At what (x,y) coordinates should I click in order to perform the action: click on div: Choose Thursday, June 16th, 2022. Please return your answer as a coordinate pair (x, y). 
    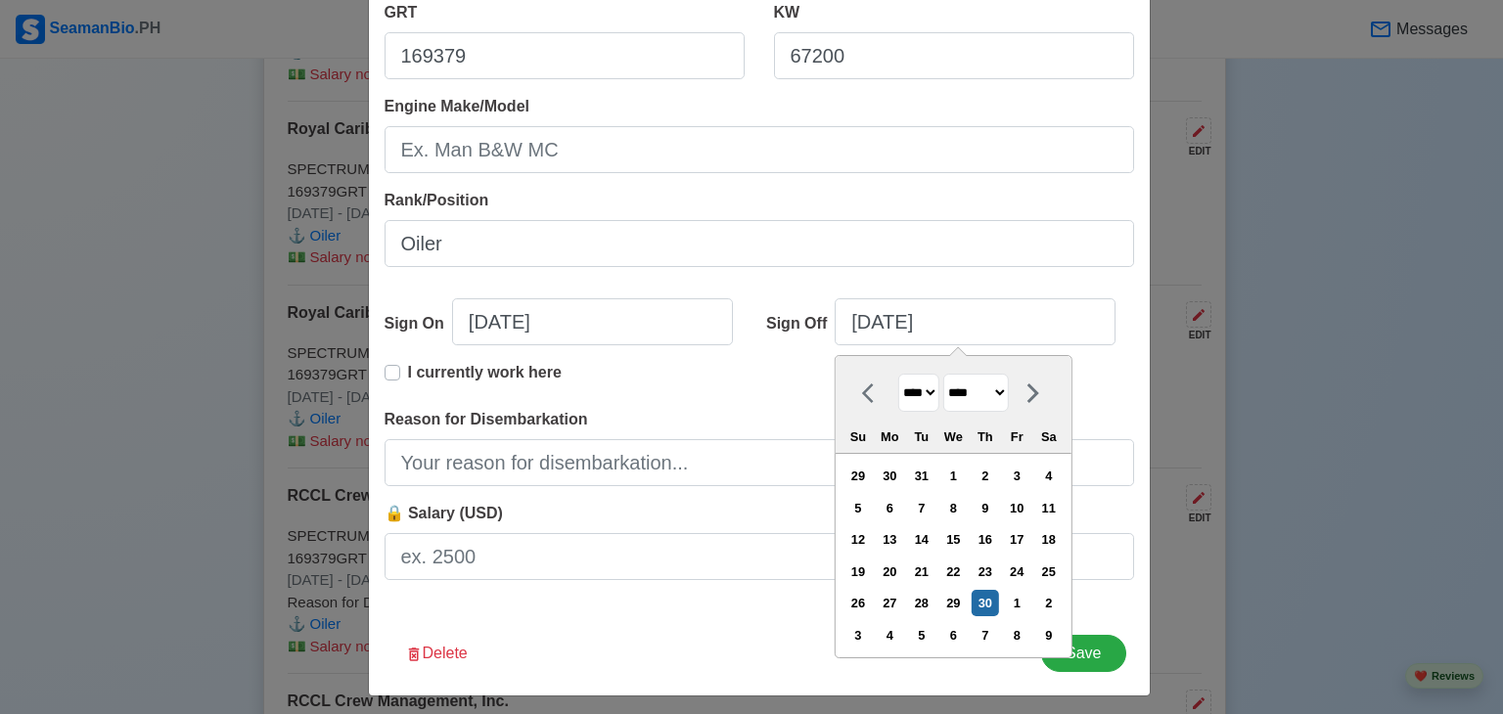
    Looking at the image, I should click on (984, 539).